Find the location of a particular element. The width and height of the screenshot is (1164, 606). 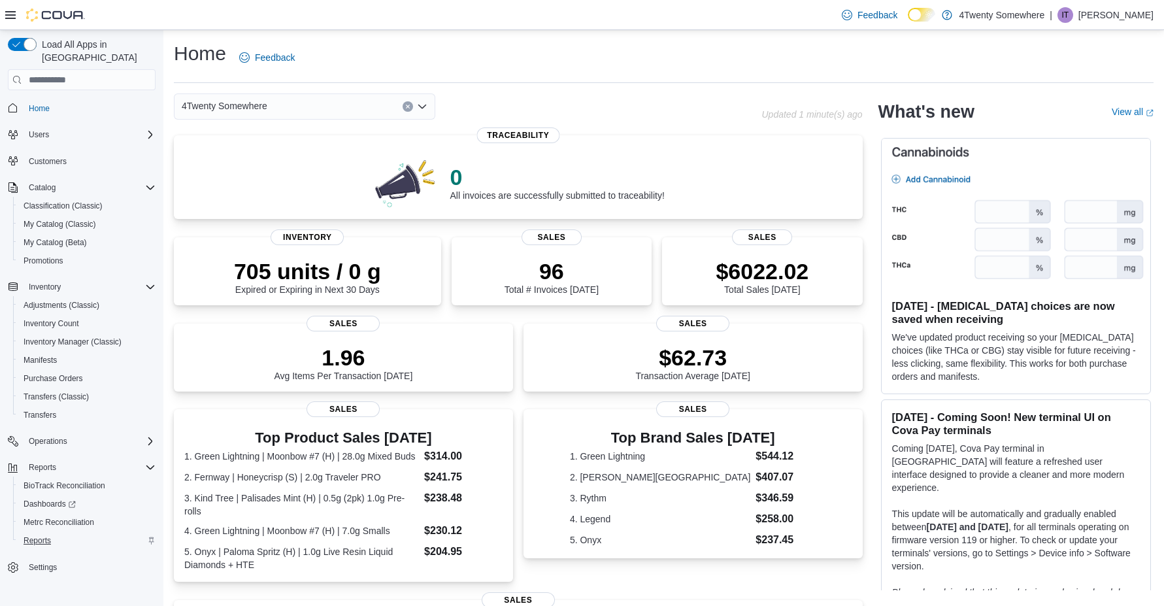

a: View allExternal link is located at coordinates (1133, 112).